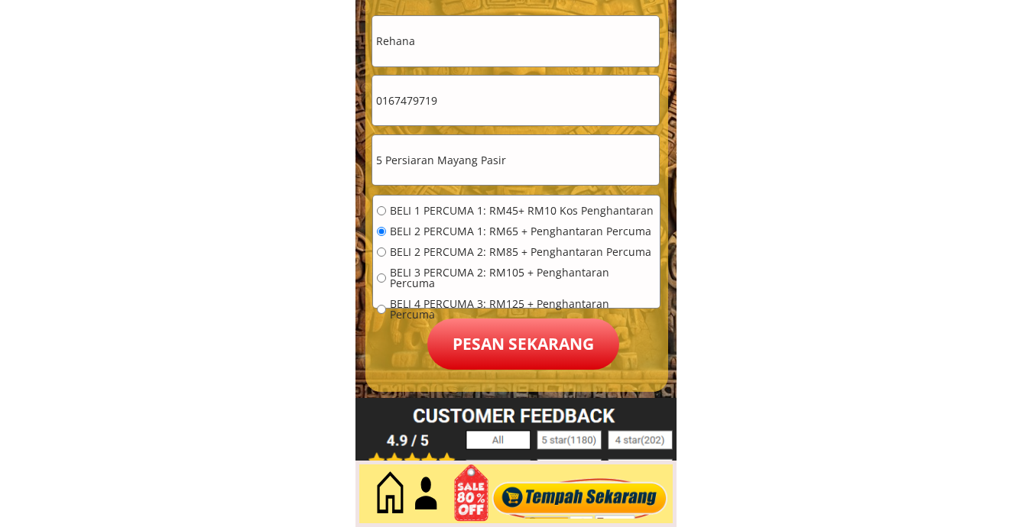 Image resolution: width=1032 pixels, height=527 pixels. Describe the element at coordinates (523, 309) in the screenshot. I see `span: BELI 4 PERCUMA 3: RM125 + Penghantaran Percuma` at that location.